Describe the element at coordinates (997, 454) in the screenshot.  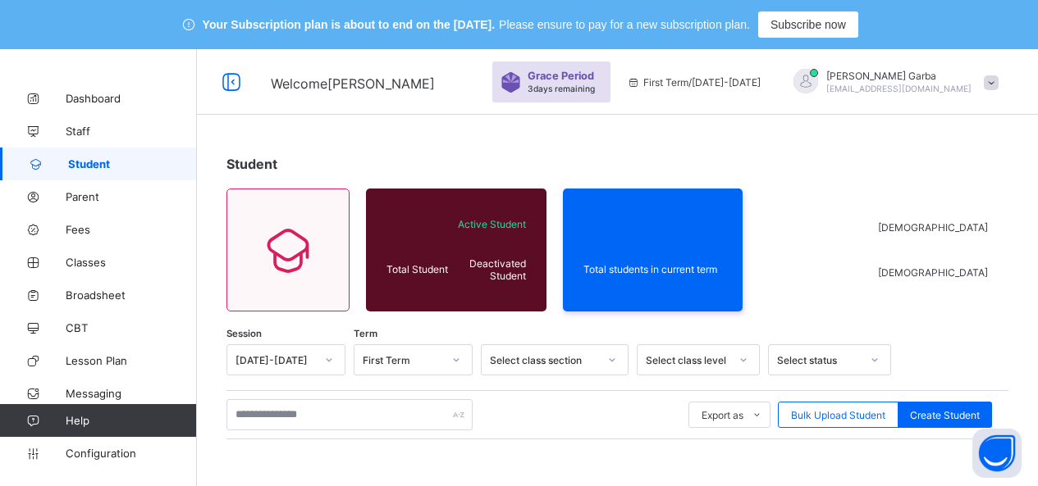
I see `button: Open asap` at that location.